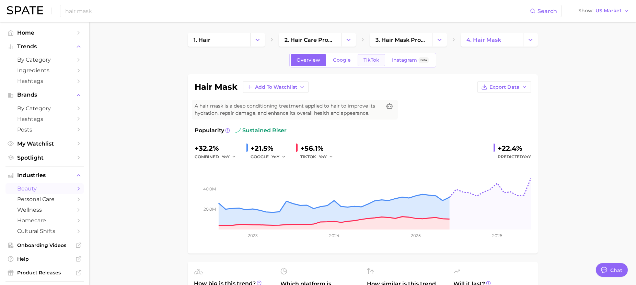 The height and width of the screenshot is (285, 636). I want to click on span: 4. hair mask, so click(483, 40).